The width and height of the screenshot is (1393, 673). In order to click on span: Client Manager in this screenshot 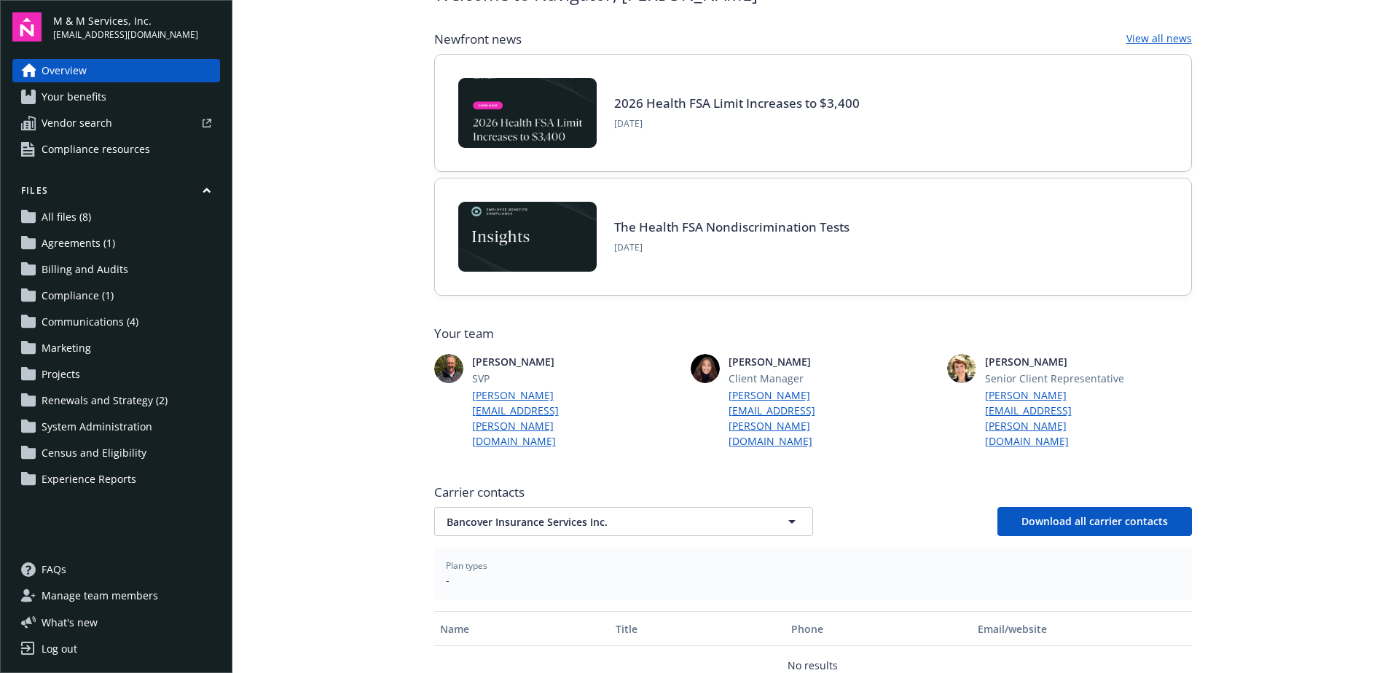, I will do `click(800, 378)`.